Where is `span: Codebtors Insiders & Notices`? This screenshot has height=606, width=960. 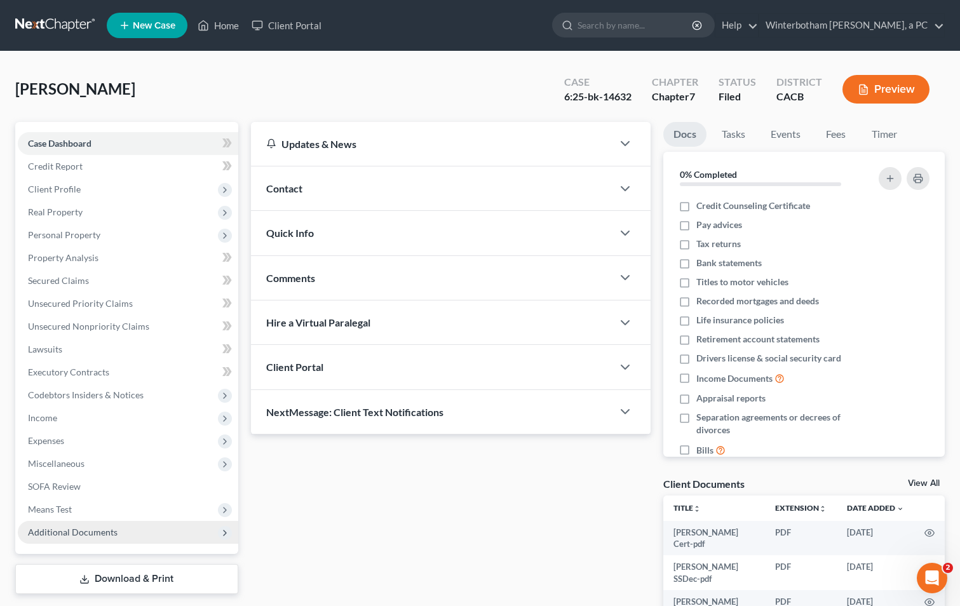 span: Codebtors Insiders & Notices is located at coordinates (86, 395).